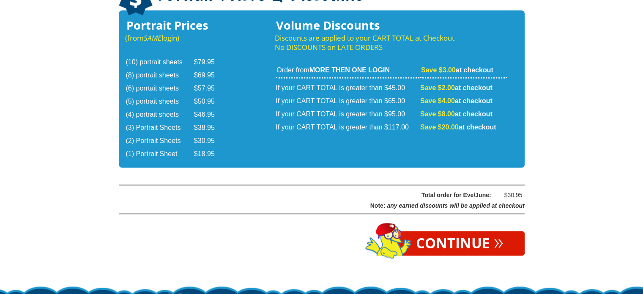 The height and width of the screenshot is (294, 643). I want to click on p: Discounts are applied to your CART TOTAL at Checkout No DISCOUNTS on LATE ORDERS, so click(391, 43).